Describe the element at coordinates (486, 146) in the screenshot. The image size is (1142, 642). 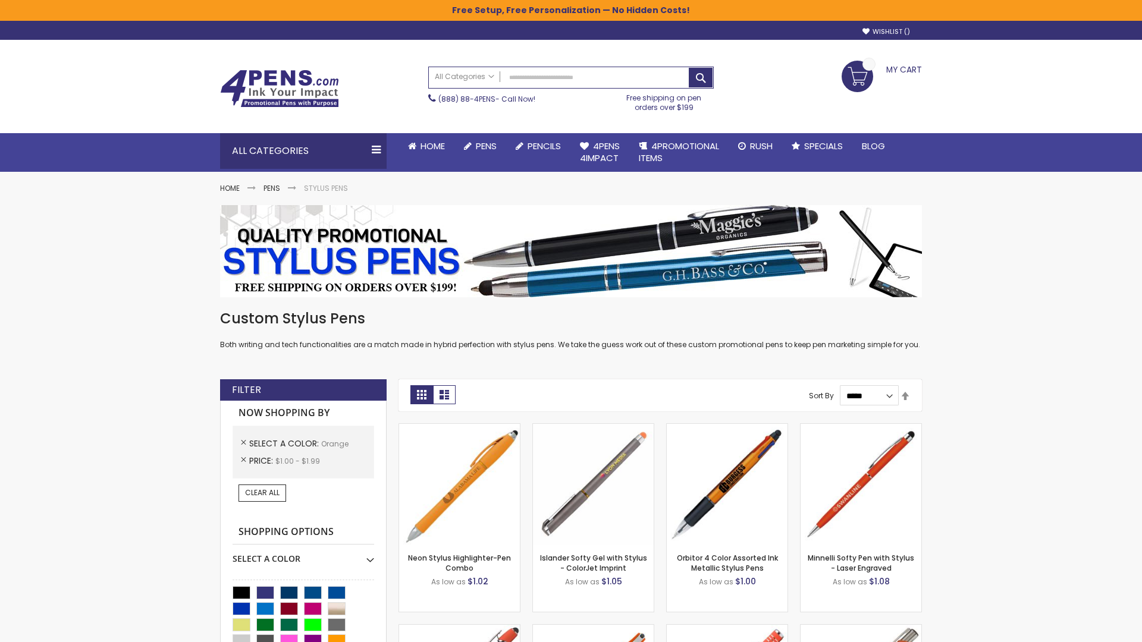
I see `span: Pens` at that location.